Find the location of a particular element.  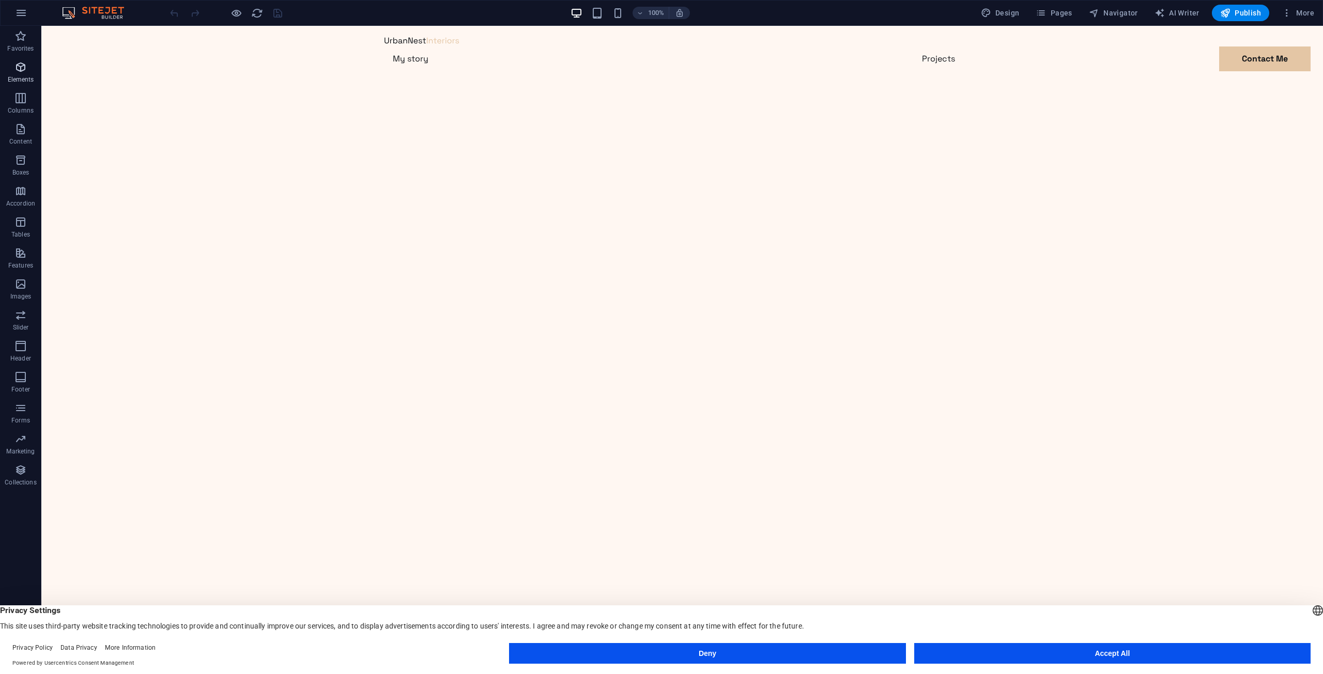

span: Pages is located at coordinates (1054, 13).